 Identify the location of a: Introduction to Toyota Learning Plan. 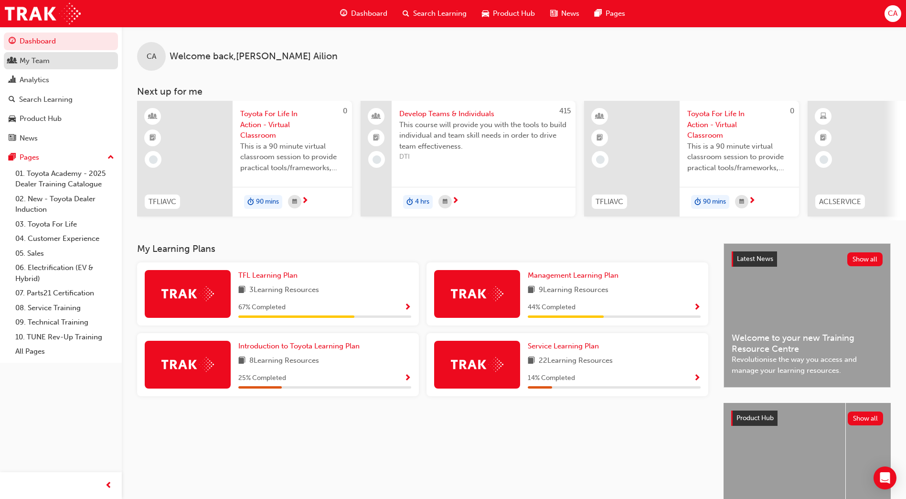
(301, 346).